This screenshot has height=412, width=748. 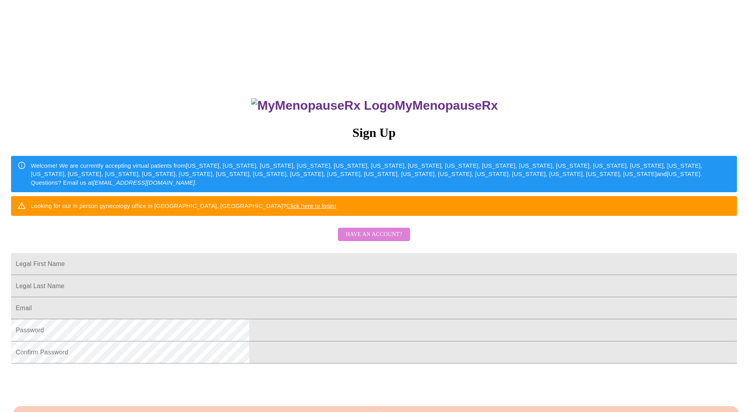 What do you see at coordinates (374, 234) in the screenshot?
I see `button: Have an account?` at bounding box center [374, 234].